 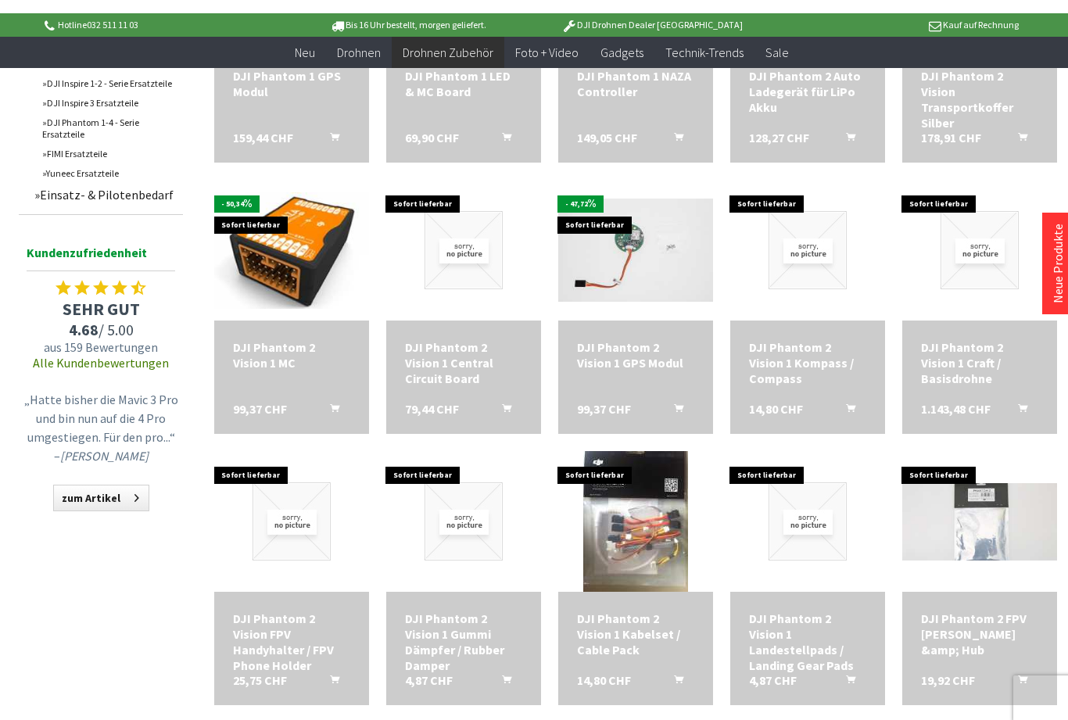 I want to click on a: DJI Inspire 1-2 - Serie Ersatzteile, so click(x=109, y=70).